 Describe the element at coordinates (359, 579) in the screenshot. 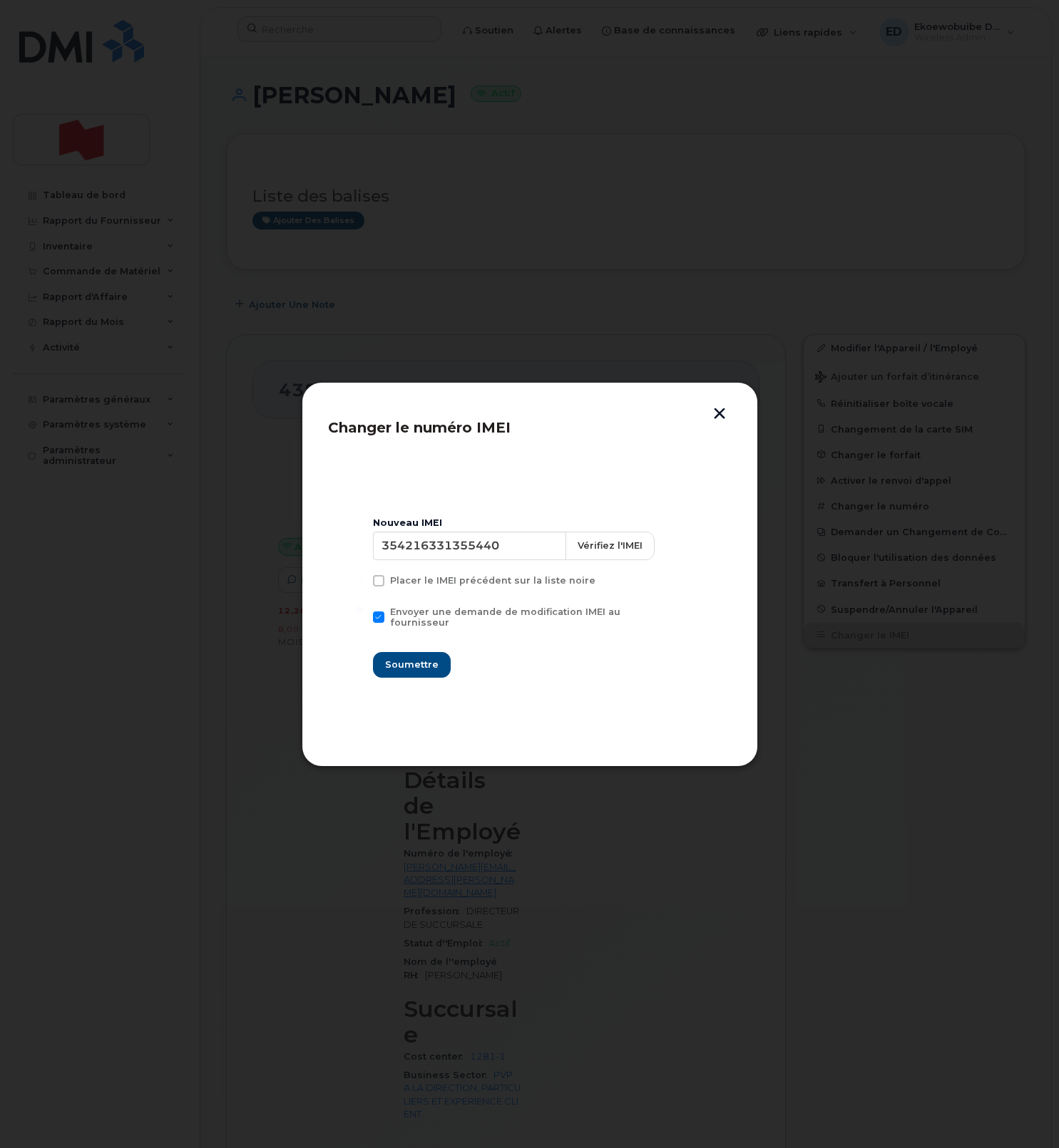

I see `input: Placer le IMEI précédent sur la liste noire` at that location.